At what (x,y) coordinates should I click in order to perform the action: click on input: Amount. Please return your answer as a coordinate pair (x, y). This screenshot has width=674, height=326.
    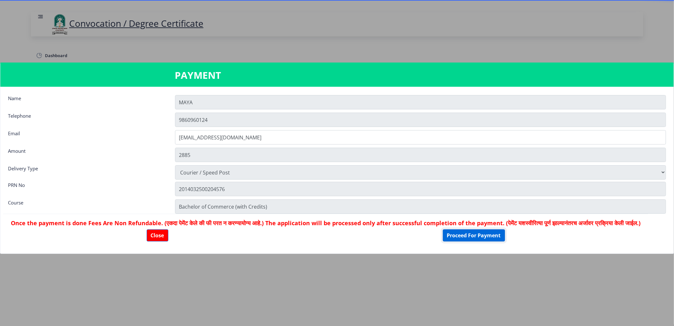
    Looking at the image, I should click on (421, 155).